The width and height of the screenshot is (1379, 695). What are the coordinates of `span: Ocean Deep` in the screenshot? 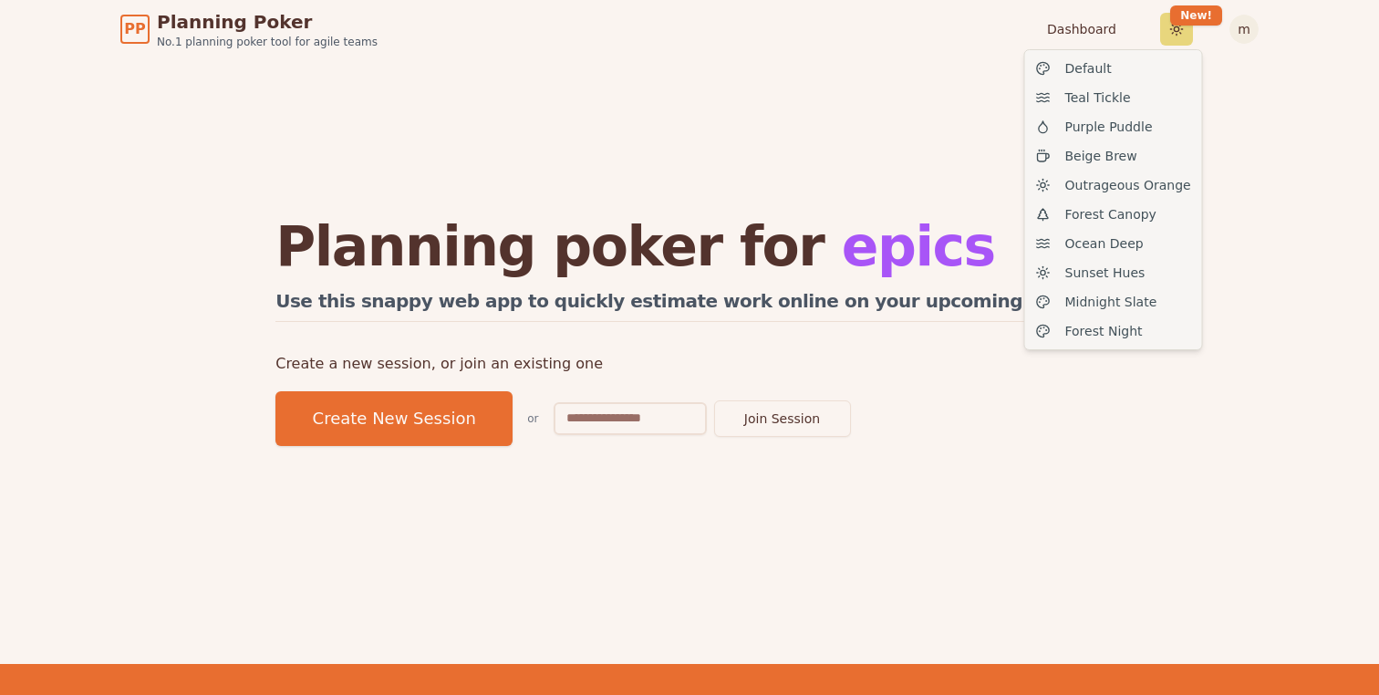 It's located at (1105, 244).